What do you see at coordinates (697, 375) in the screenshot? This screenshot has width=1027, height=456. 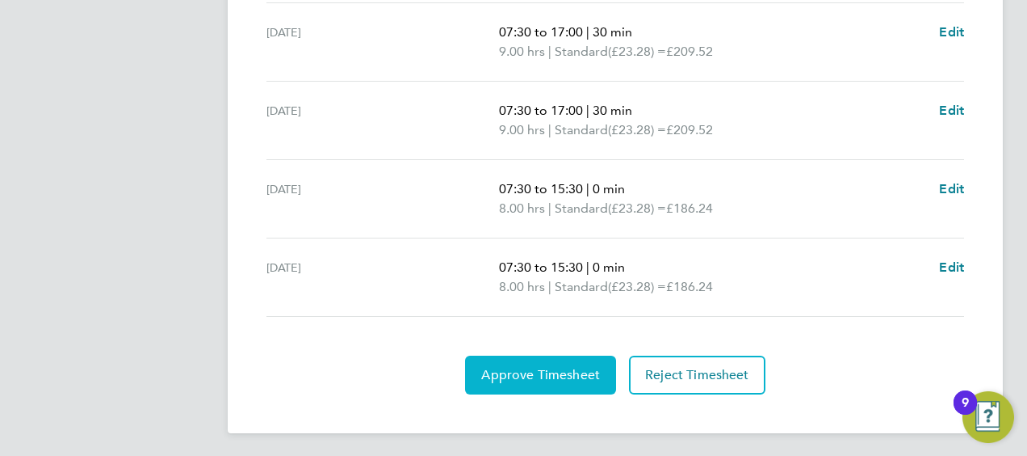 I see `button: Reject Timesheet` at bounding box center [697, 375].